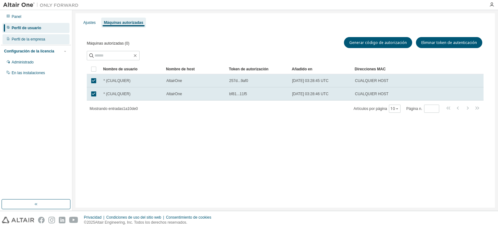  I want to click on font: 257d...9af0, so click(238, 81).